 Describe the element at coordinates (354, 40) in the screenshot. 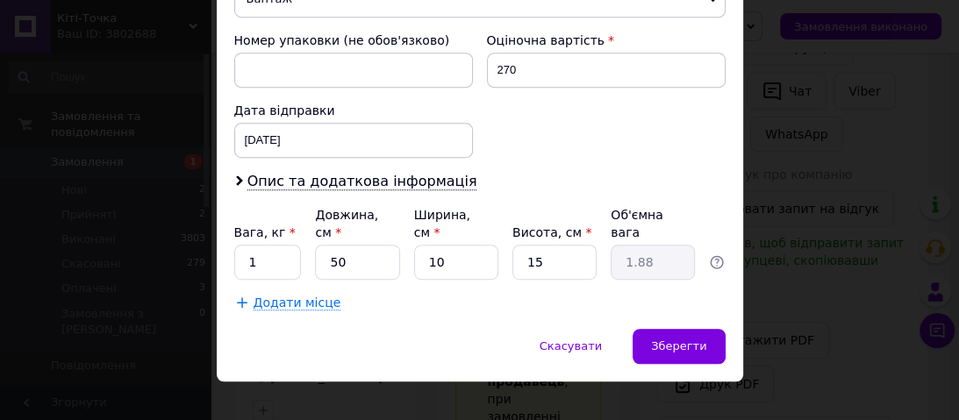

I see `div: Номер упаковки (не обов'язково)` at that location.